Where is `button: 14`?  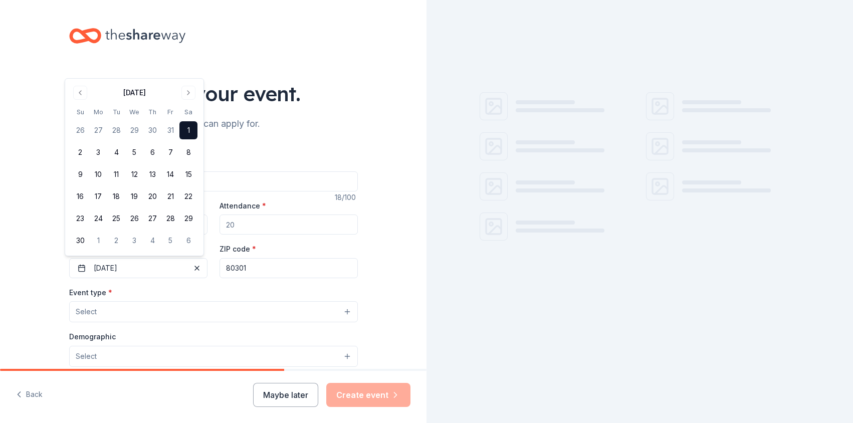
button: 14 is located at coordinates (170, 174).